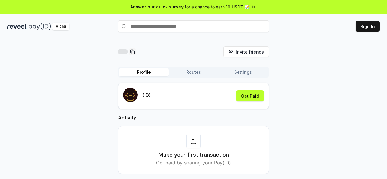  I want to click on span: Invite friends, so click(250, 52).